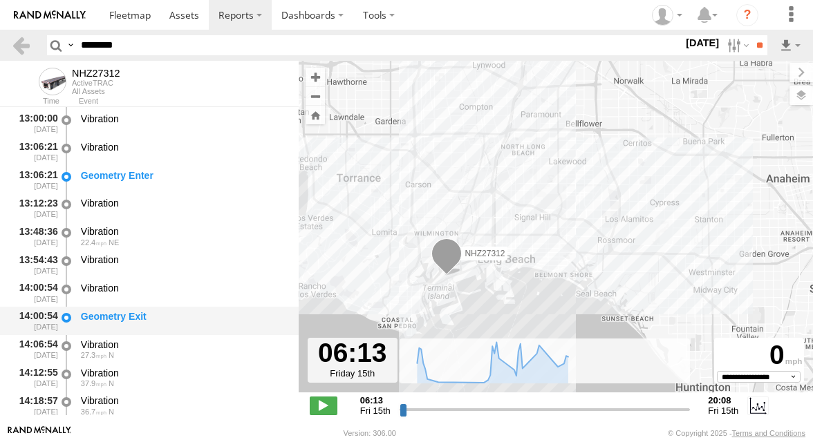 The width and height of the screenshot is (813, 440). I want to click on div: ActiveTRAC, so click(96, 83).